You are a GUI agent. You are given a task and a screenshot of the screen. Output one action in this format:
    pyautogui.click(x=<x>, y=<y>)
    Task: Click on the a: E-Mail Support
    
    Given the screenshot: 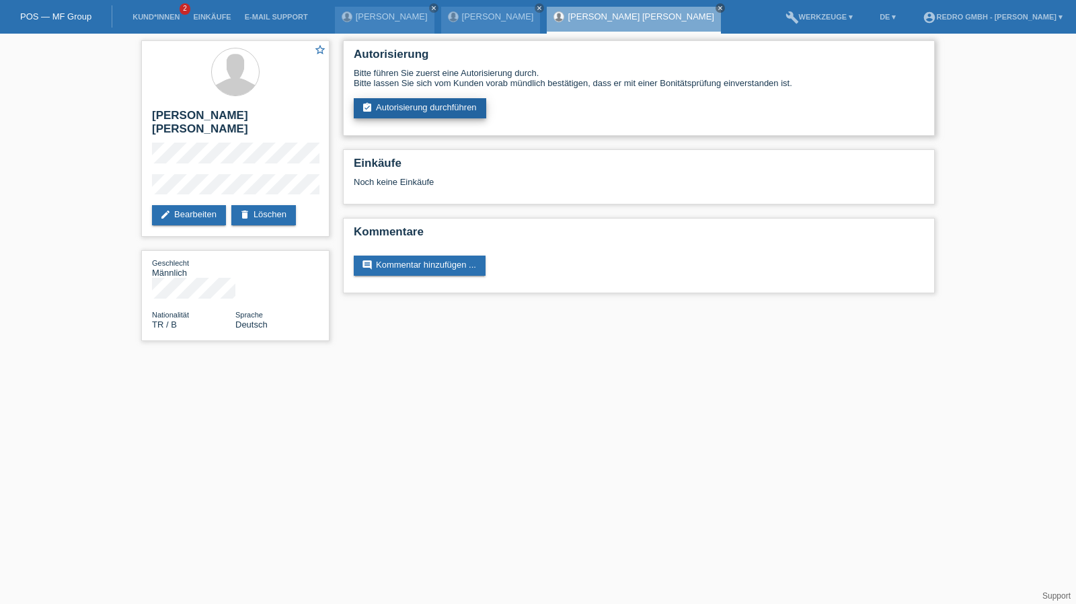 What is the action you would take?
    pyautogui.click(x=276, y=17)
    